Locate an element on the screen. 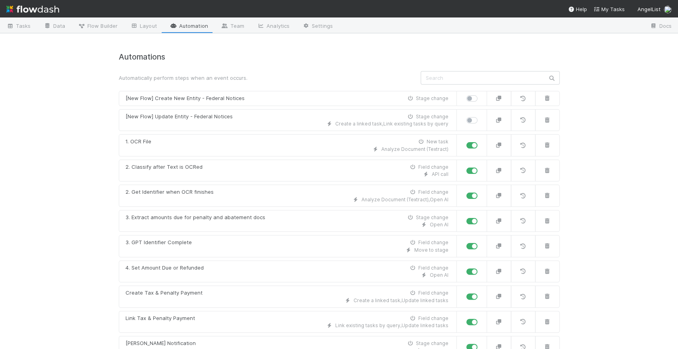 The image size is (678, 349). div: 2. Get Identifier when OCR finishes is located at coordinates (170, 192).